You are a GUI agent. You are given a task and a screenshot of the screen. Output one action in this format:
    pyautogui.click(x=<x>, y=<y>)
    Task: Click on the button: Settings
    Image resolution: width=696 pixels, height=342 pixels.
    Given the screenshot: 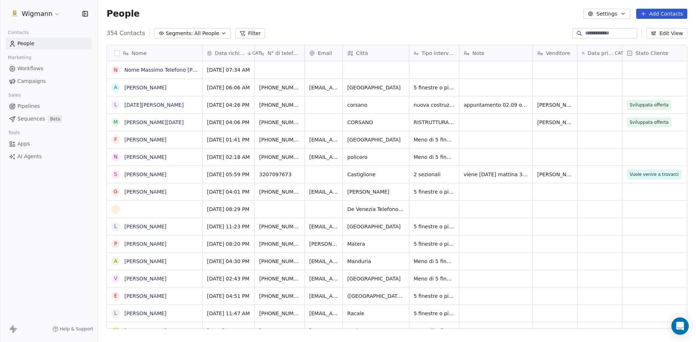 What is the action you would take?
    pyautogui.click(x=606, y=14)
    